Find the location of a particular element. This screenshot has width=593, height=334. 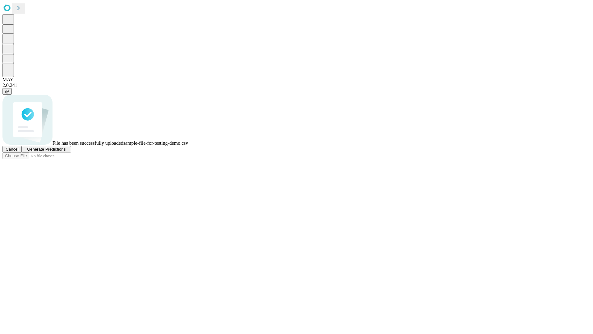

span: sample-file-for-testing-demo.csv is located at coordinates (156, 143).